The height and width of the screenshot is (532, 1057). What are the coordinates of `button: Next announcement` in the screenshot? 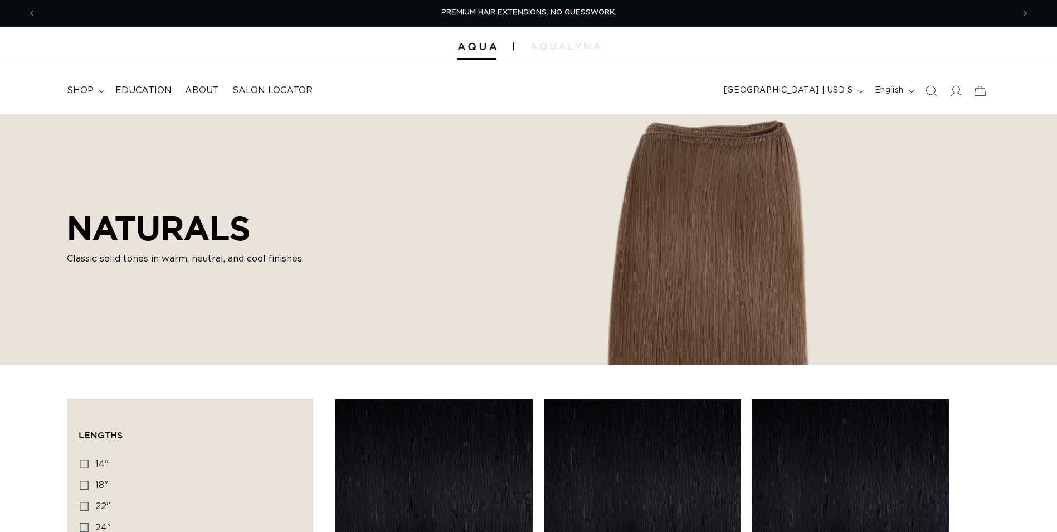 It's located at (1025, 13).